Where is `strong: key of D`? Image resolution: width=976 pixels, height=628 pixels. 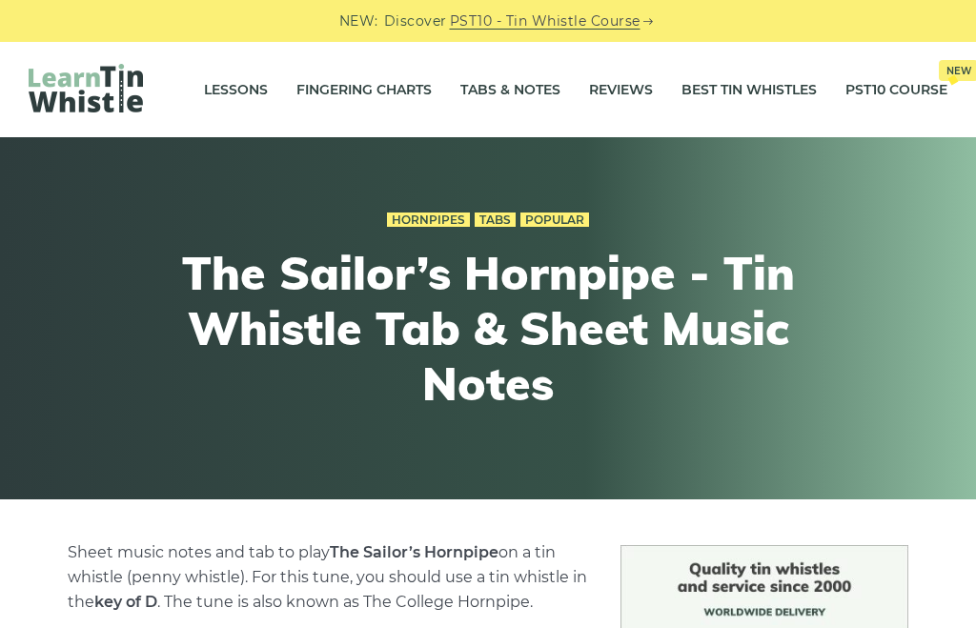
strong: key of D is located at coordinates (126, 601).